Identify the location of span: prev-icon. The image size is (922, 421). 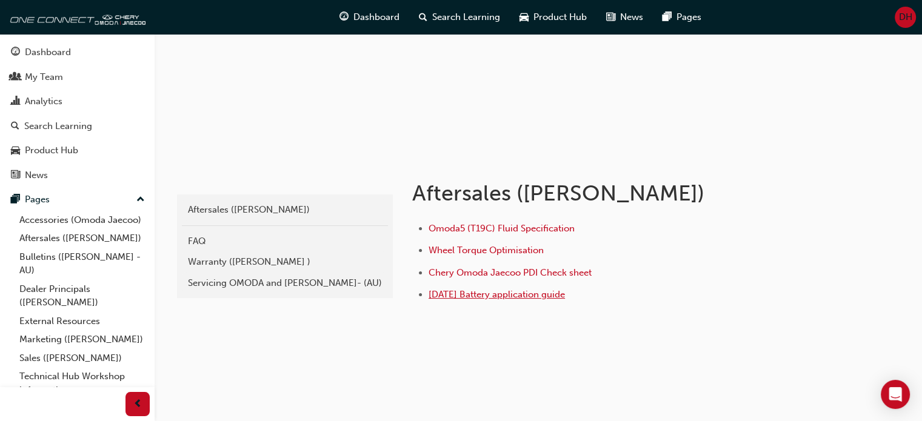
(138, 404).